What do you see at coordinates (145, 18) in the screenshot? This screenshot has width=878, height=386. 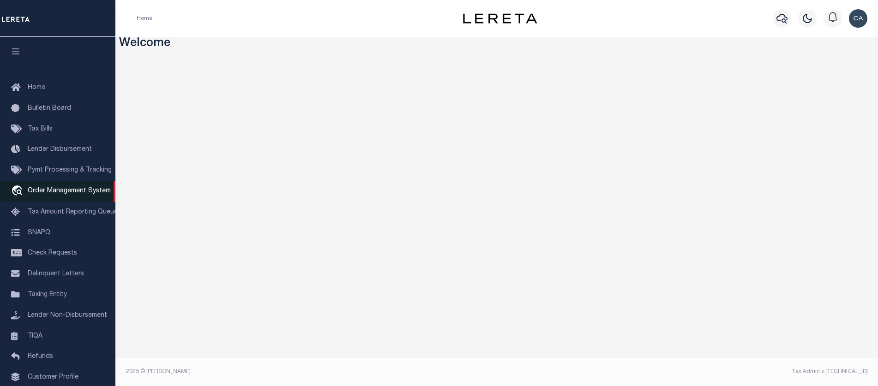 I see `li: Home` at bounding box center [145, 18].